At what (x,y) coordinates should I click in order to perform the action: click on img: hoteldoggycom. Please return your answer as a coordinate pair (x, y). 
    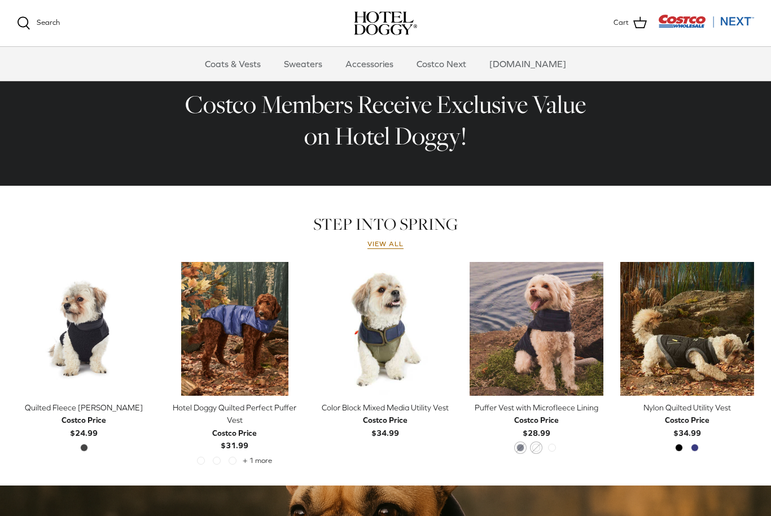
    Looking at the image, I should click on (385, 23).